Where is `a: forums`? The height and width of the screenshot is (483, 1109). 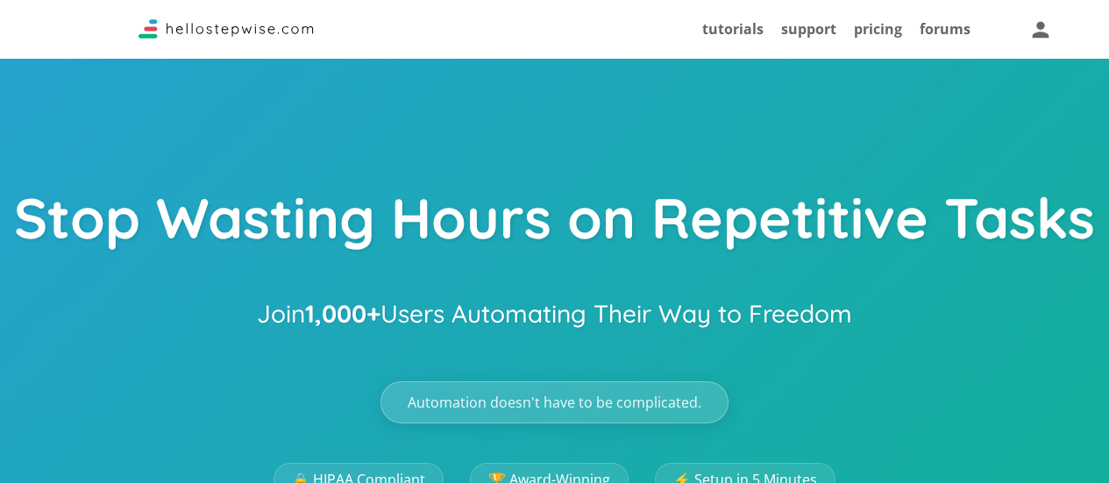 a: forums is located at coordinates (945, 29).